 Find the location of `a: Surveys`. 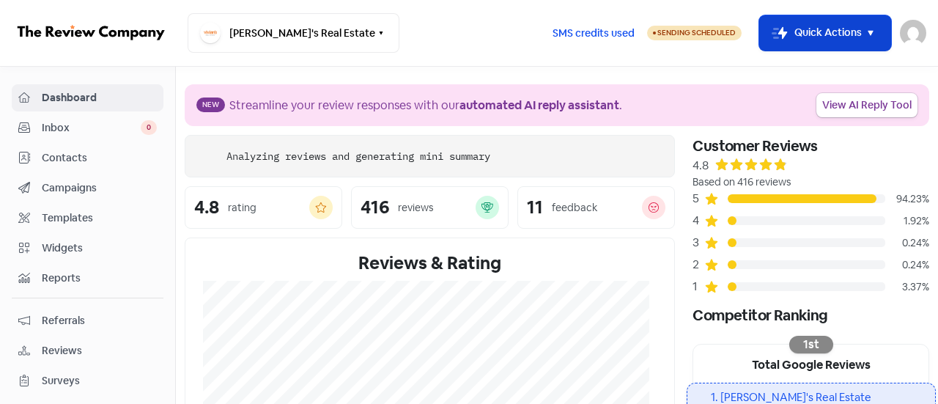

a: Surveys is located at coordinates (87, 380).